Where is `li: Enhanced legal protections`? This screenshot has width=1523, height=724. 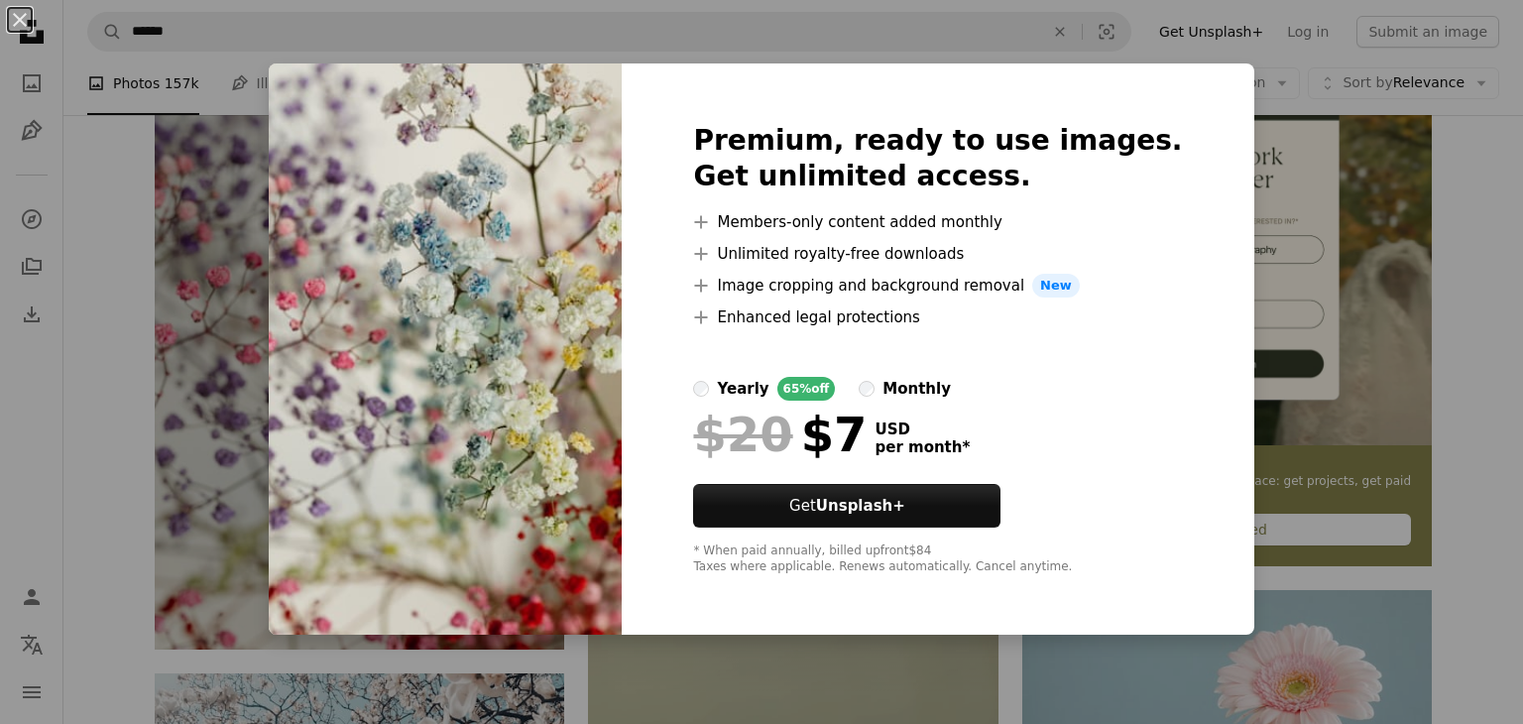
li: Enhanced legal protections is located at coordinates (937, 317).